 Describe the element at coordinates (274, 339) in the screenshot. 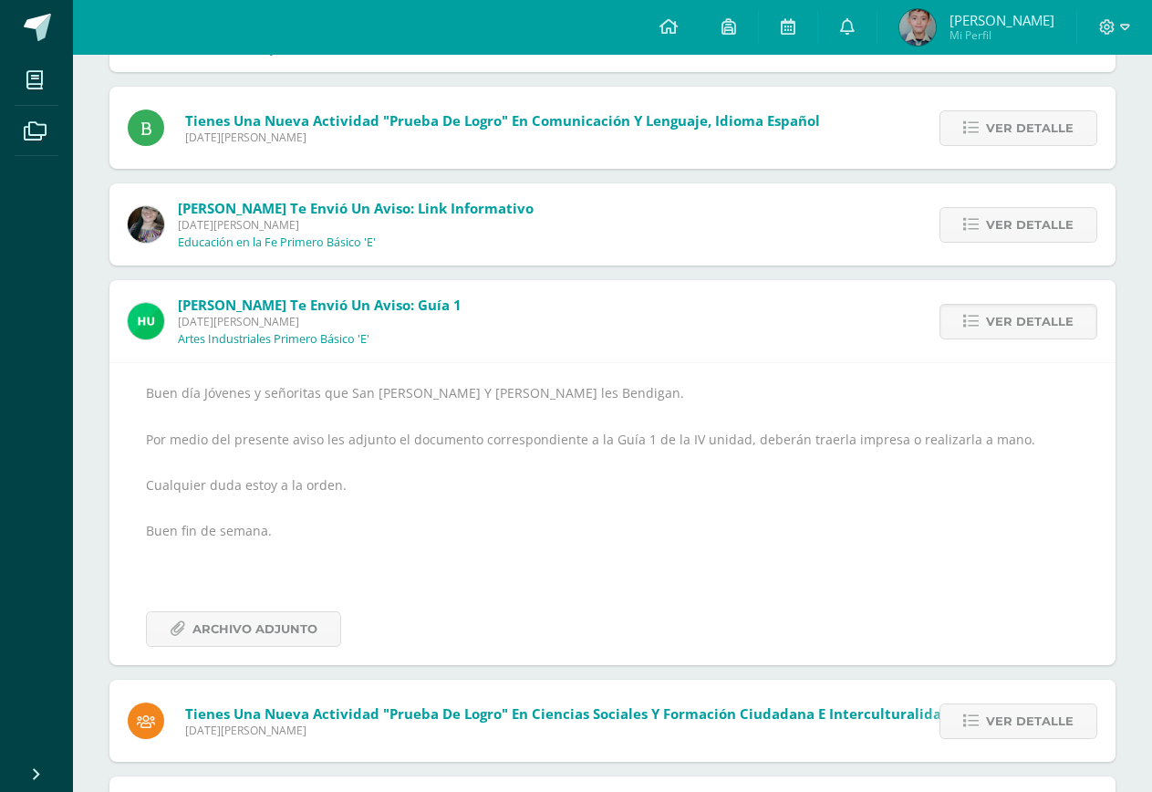

I see `p: Artes Industriales Primero Básico 'E'` at that location.